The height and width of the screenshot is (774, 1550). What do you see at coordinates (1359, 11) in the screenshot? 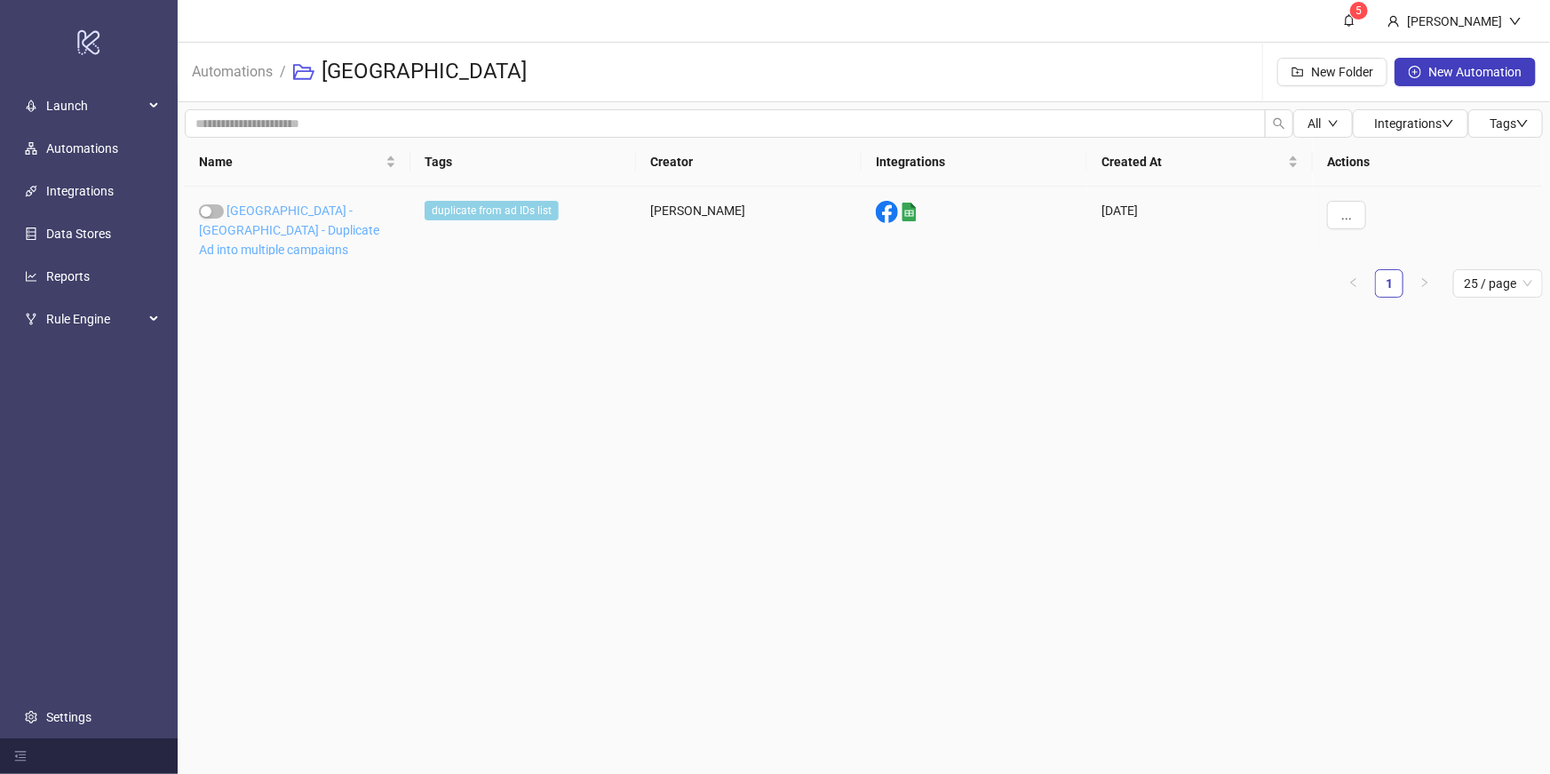
I see `span: 5` at bounding box center [1359, 11].